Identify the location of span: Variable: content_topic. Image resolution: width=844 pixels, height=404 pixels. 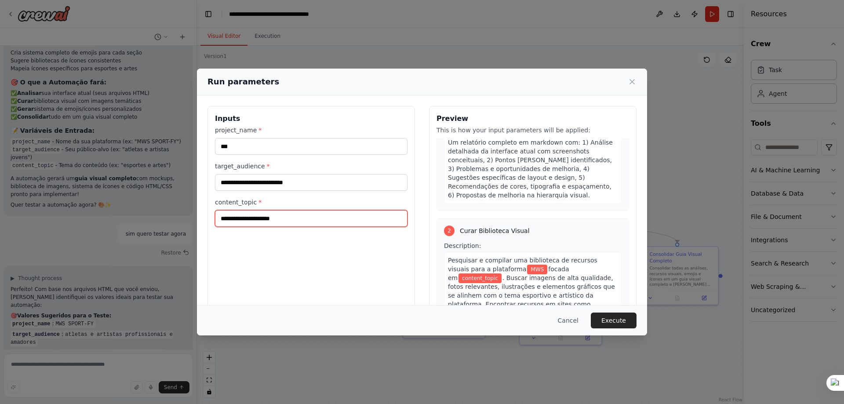
(480, 278).